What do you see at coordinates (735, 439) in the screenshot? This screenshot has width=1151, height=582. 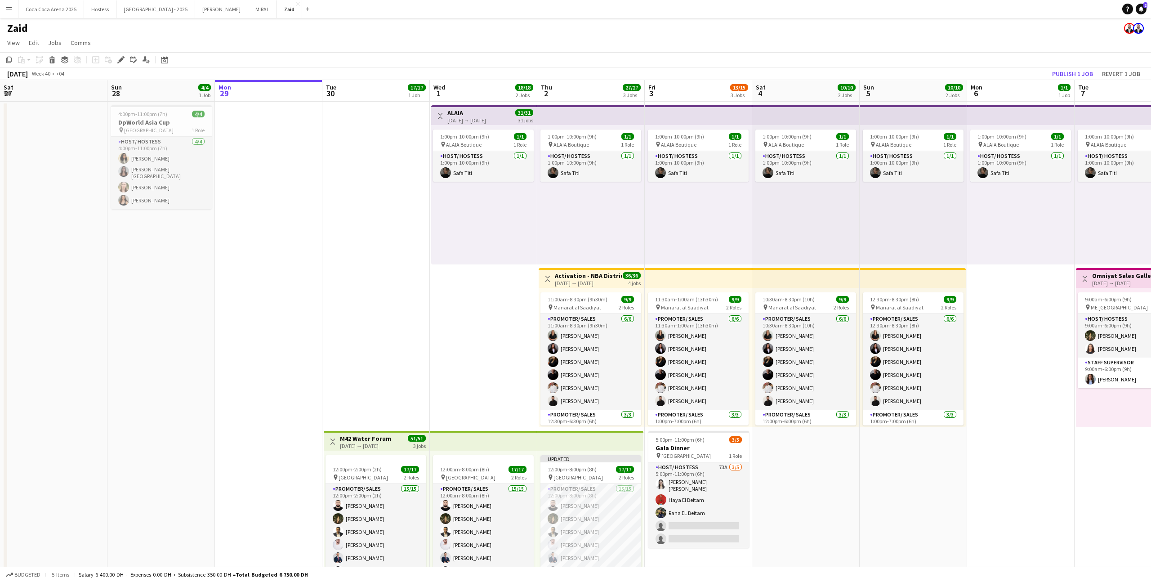 I see `span: 3/5` at bounding box center [735, 439].